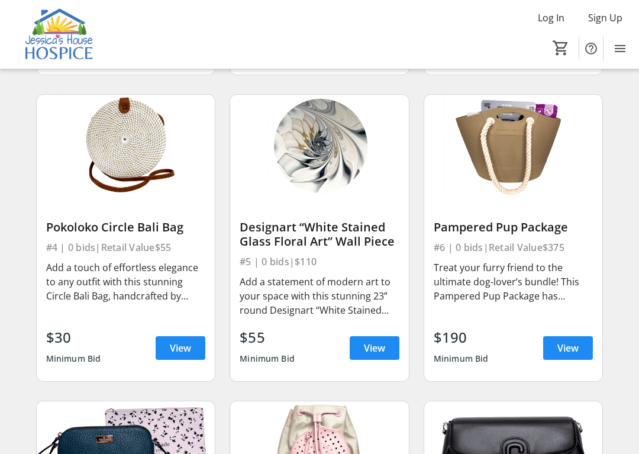  What do you see at coordinates (550, 18) in the screenshot?
I see `span: Log In` at bounding box center [550, 18].